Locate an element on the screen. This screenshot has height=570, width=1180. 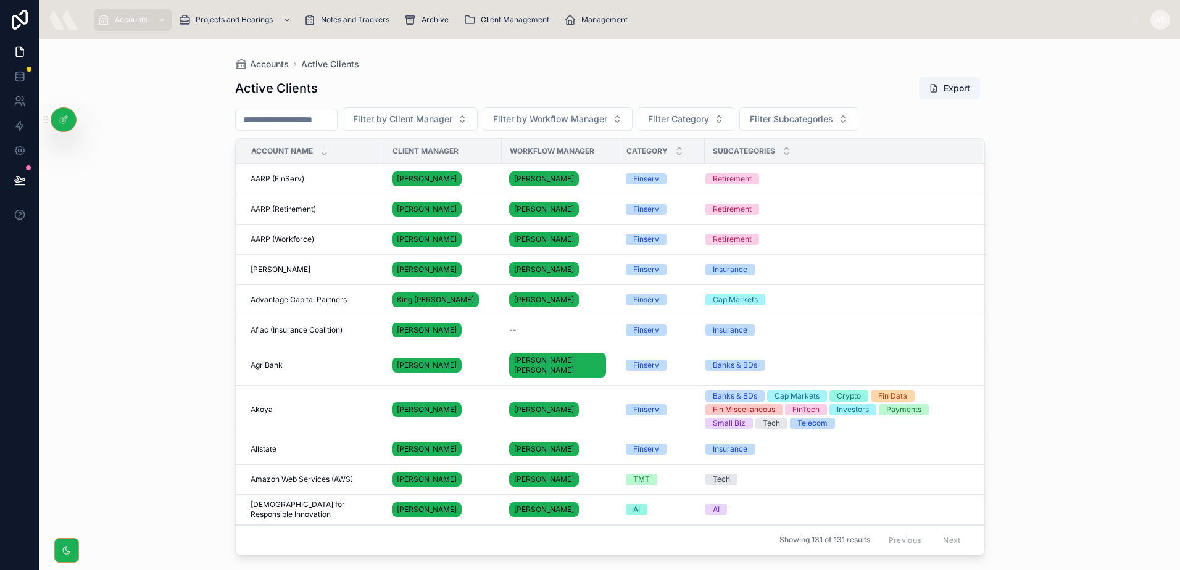
div: FinTech is located at coordinates (806, 410).